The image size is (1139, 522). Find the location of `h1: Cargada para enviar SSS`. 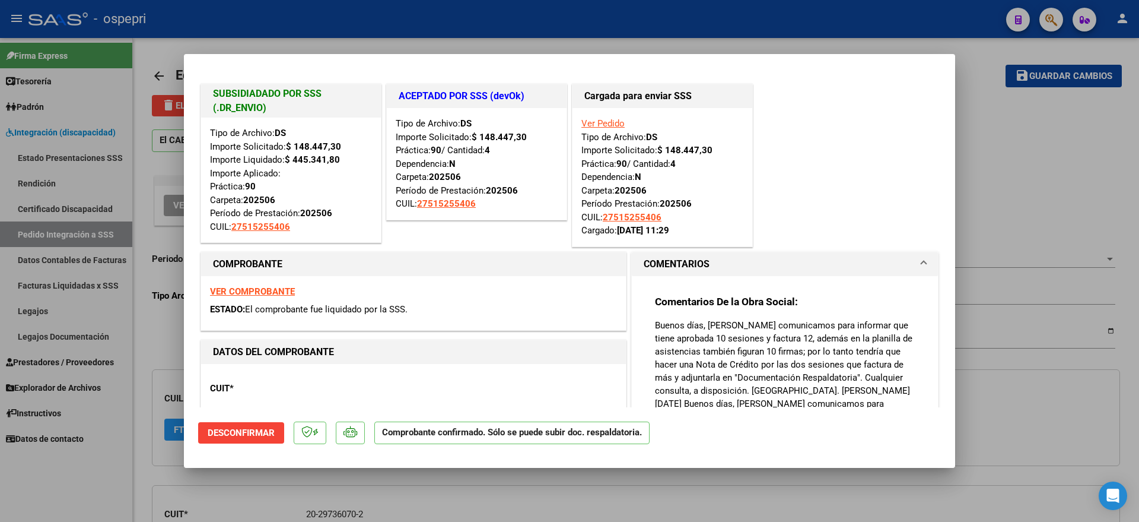

h1: Cargada para enviar SSS is located at coordinates (662, 96).